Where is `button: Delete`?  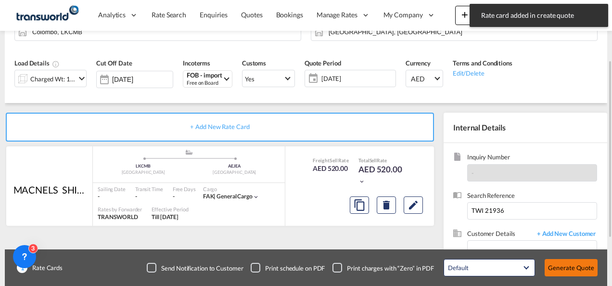
button: Delete is located at coordinates (387, 205).